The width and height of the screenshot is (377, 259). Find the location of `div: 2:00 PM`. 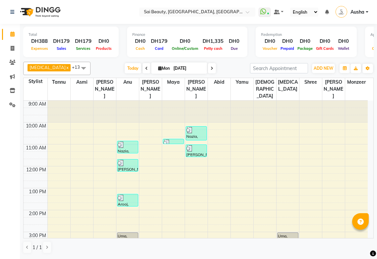

div: 2:00 PM is located at coordinates (37, 213).